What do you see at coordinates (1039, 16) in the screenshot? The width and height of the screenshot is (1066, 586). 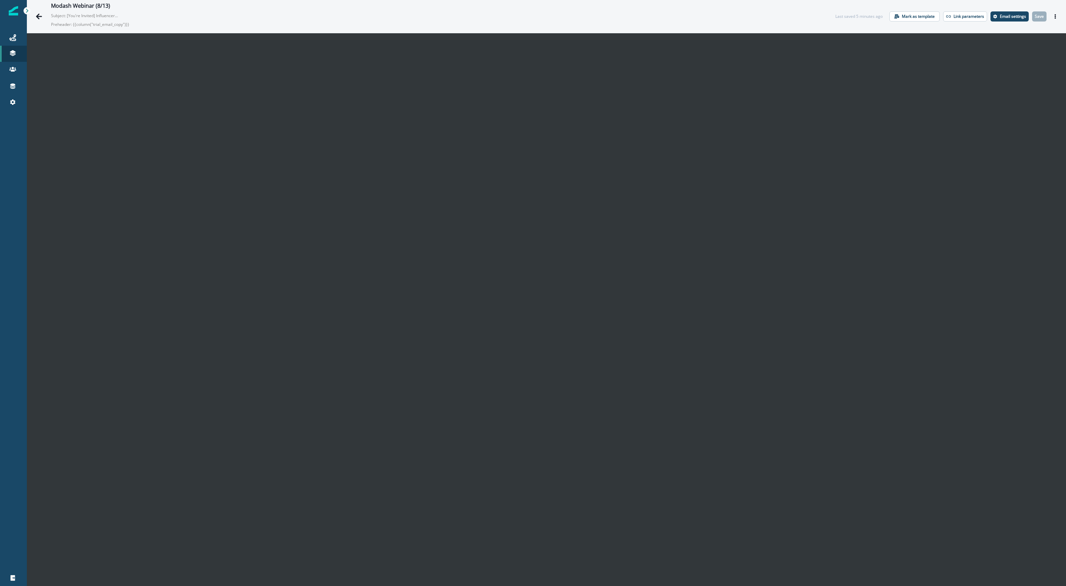 I see `p: Save` at bounding box center [1039, 16].